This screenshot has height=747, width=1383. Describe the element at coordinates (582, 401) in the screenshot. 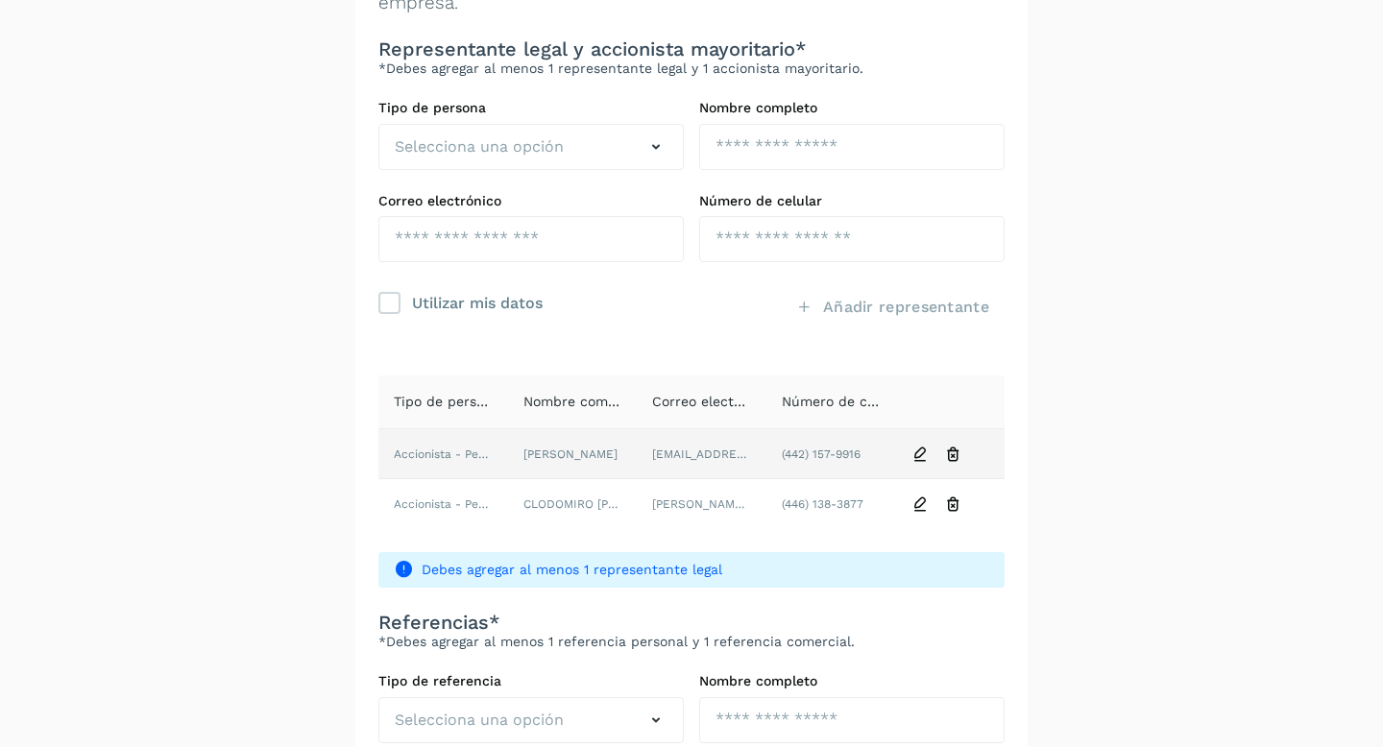

I see `span: Nombre completo` at that location.